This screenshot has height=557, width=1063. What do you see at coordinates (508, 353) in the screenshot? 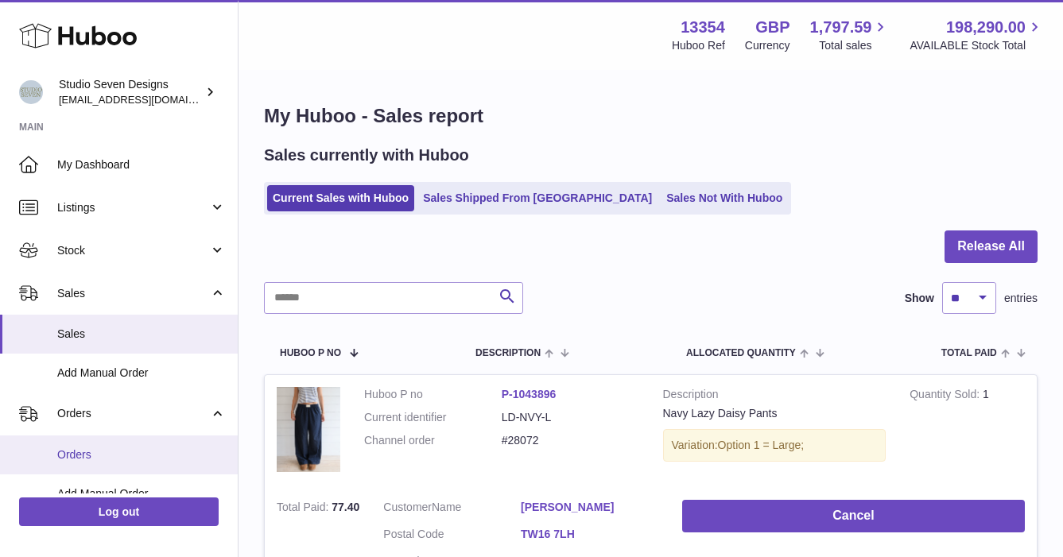
I see `span: Description` at bounding box center [508, 353].